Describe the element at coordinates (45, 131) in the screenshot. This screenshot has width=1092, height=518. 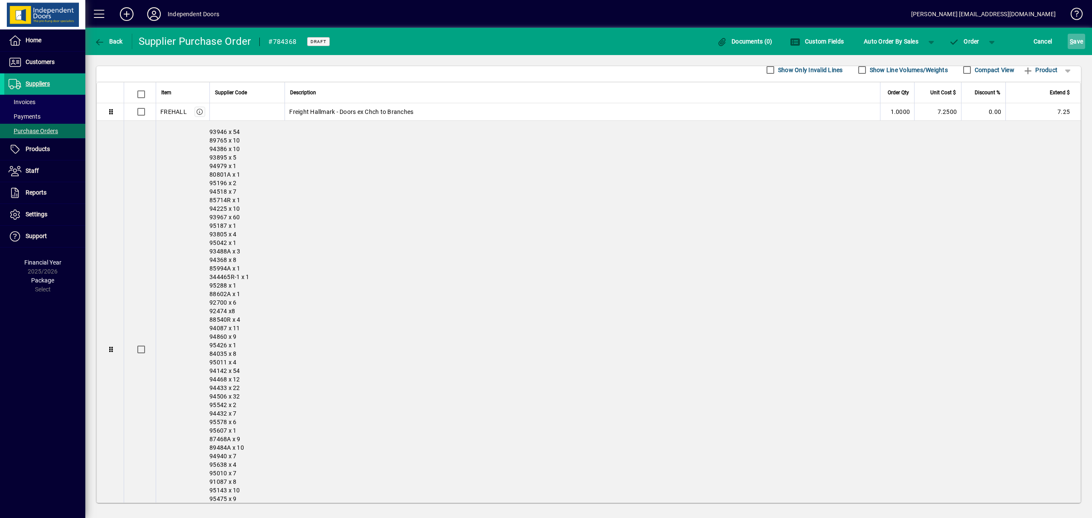
I see `a: Purchase Orders` at that location.